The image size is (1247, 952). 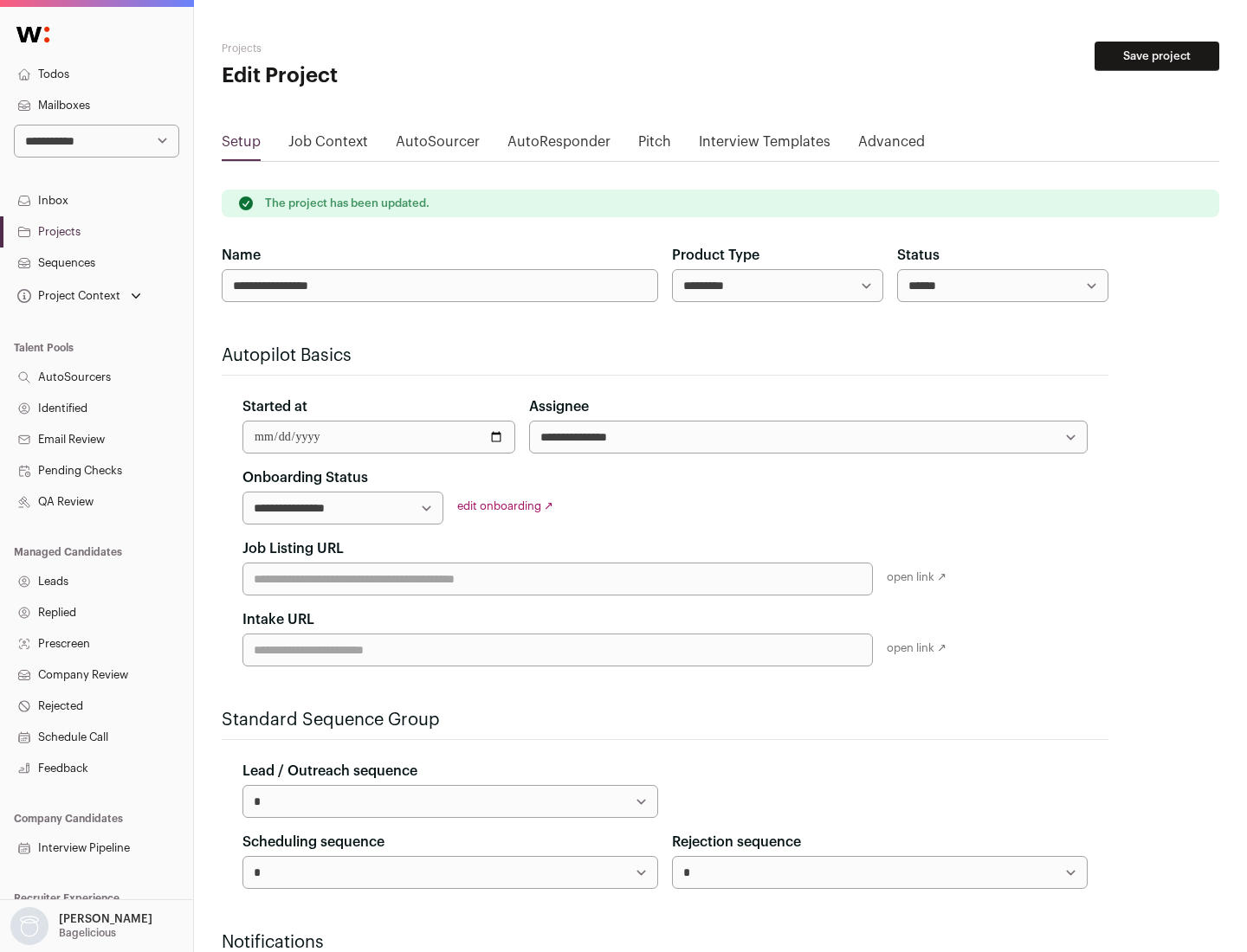 What do you see at coordinates (293, 549) in the screenshot?
I see `label: Job Listing URL` at bounding box center [293, 549].